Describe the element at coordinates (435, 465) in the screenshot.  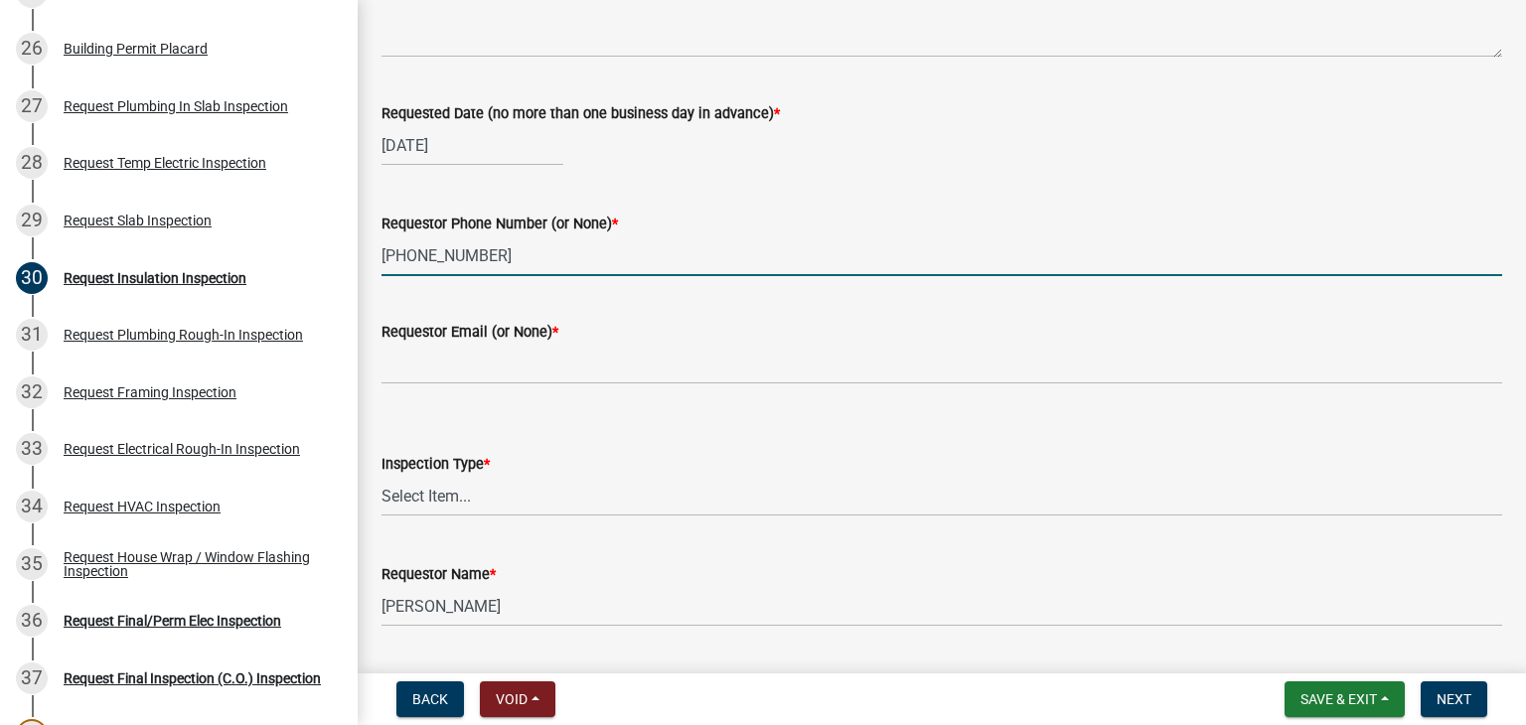
I see `label: Inspection Type` at that location.